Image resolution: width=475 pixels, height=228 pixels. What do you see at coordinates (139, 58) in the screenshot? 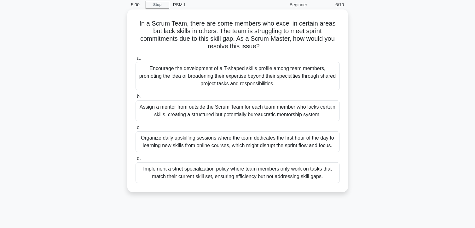
I see `span: a.` at bounding box center [139, 58].